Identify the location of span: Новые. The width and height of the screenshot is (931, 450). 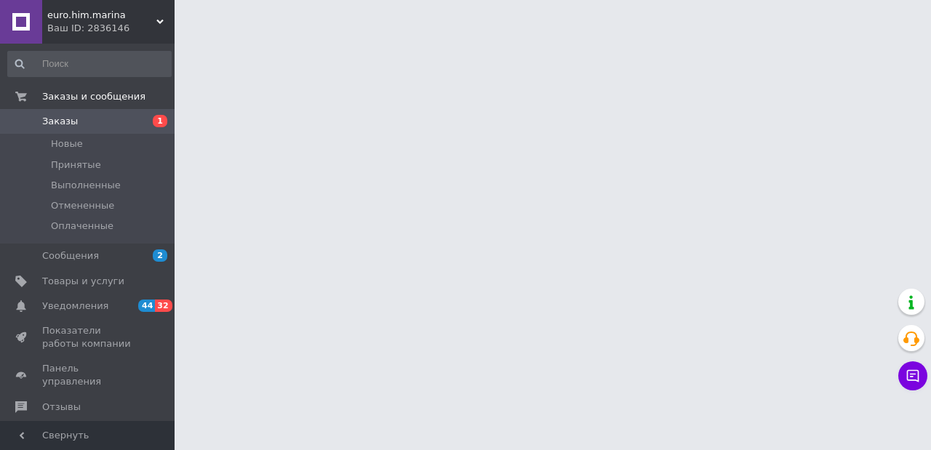
(67, 144).